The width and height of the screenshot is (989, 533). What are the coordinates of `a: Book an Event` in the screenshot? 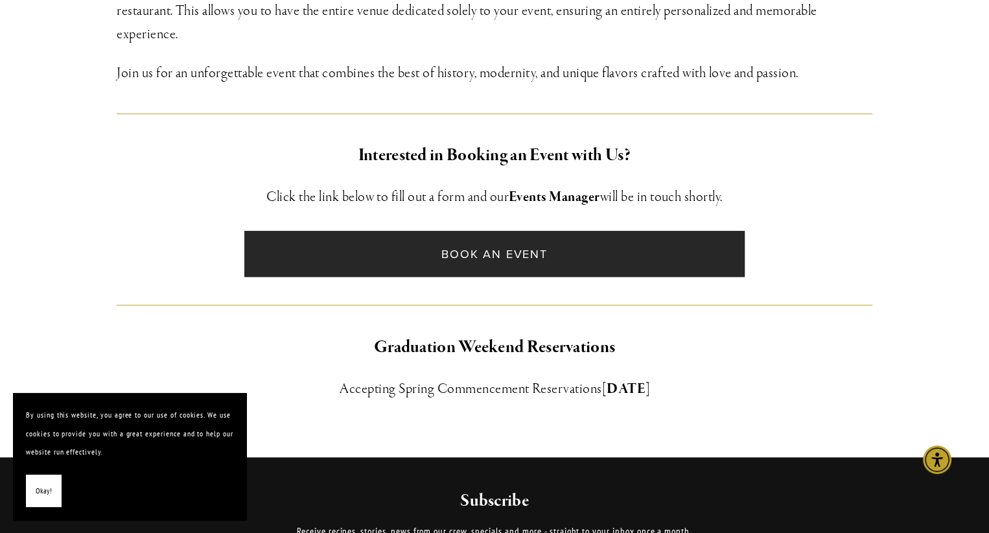 It's located at (494, 253).